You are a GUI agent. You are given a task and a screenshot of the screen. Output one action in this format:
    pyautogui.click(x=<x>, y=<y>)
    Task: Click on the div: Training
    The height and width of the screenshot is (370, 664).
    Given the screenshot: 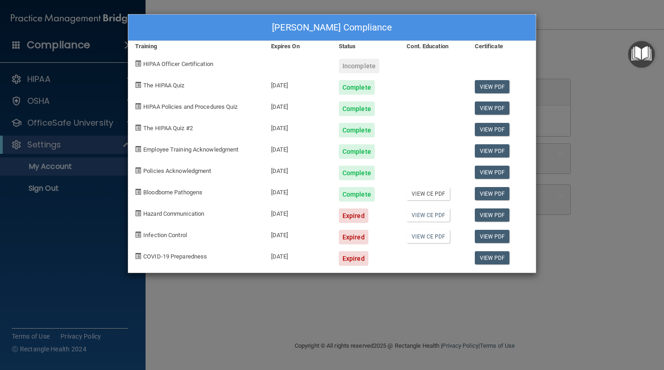 What is the action you would take?
    pyautogui.click(x=196, y=46)
    